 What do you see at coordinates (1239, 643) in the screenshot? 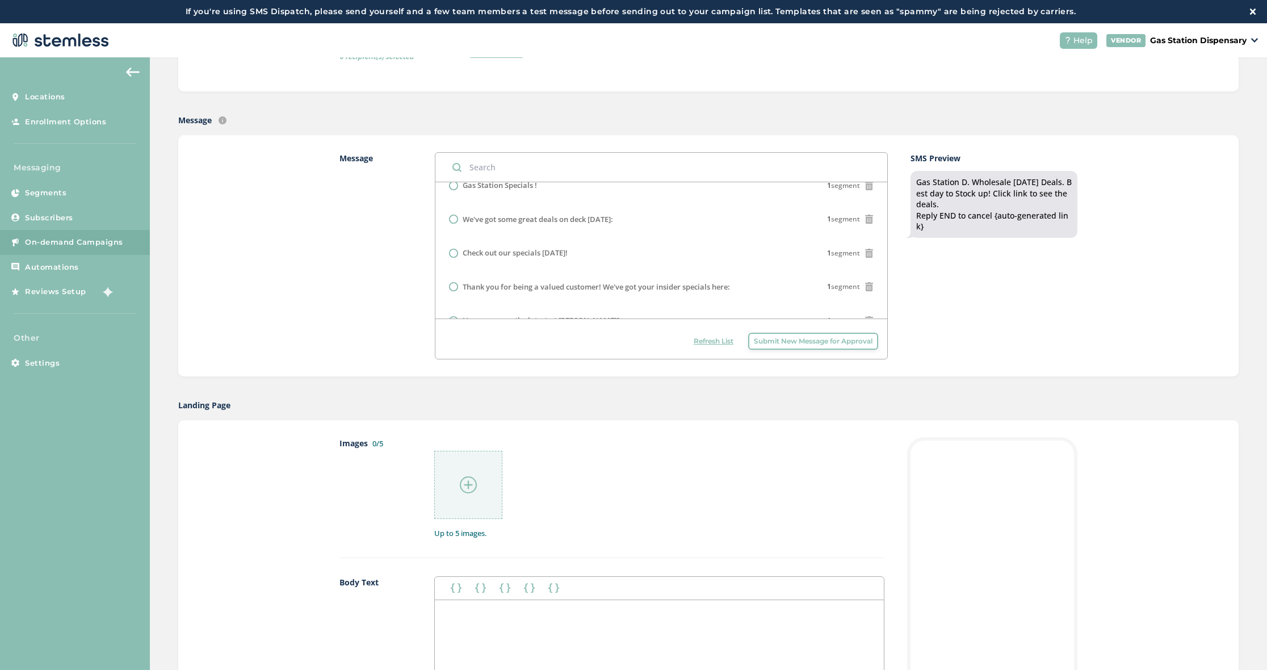
I see `div: Chat Widget` at bounding box center [1239, 643].